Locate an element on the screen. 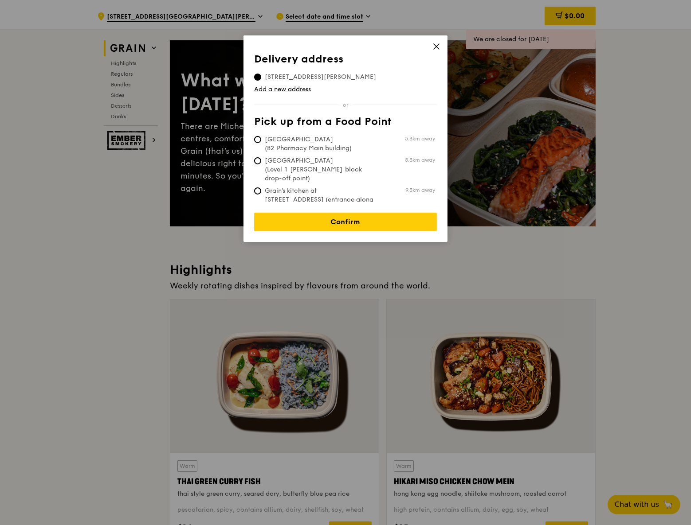 This screenshot has width=691, height=525. span: 9.3km away is located at coordinates (420, 190).